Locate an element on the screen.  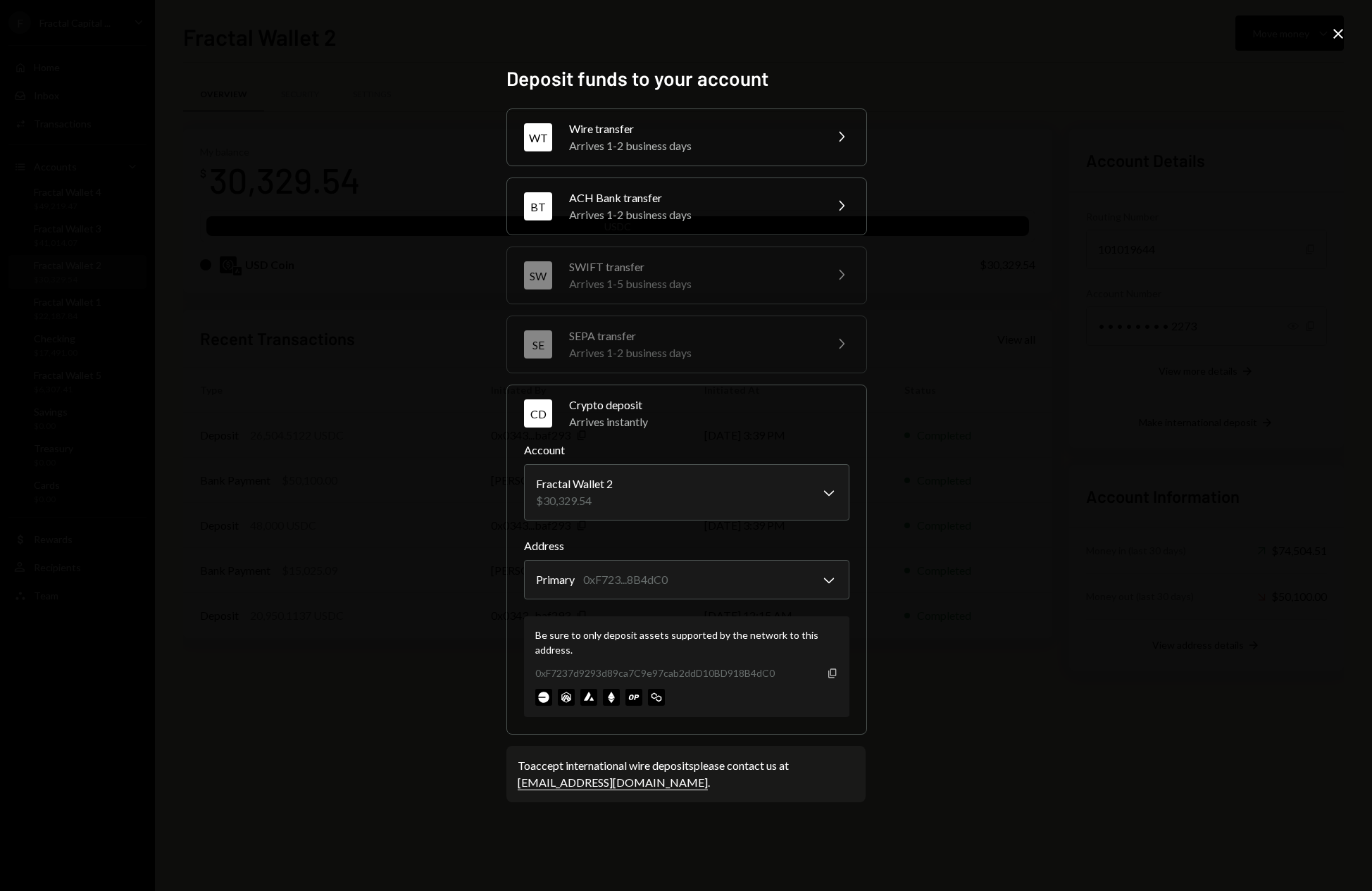
label: Address is located at coordinates (686, 546).